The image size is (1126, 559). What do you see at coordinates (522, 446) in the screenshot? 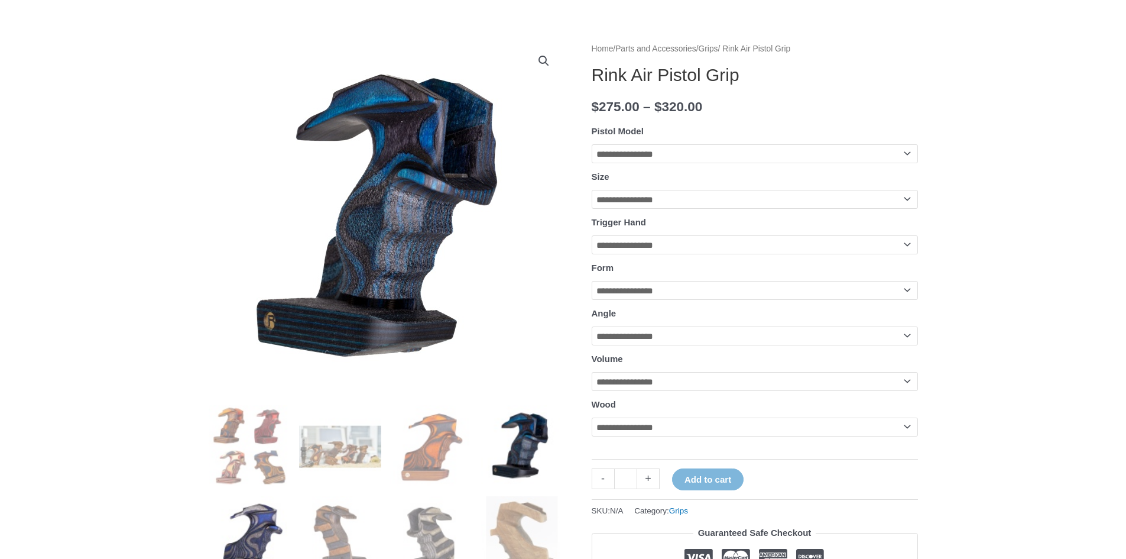
I see `img: Rink Air Pistol Grip - Image 4` at bounding box center [522, 446].